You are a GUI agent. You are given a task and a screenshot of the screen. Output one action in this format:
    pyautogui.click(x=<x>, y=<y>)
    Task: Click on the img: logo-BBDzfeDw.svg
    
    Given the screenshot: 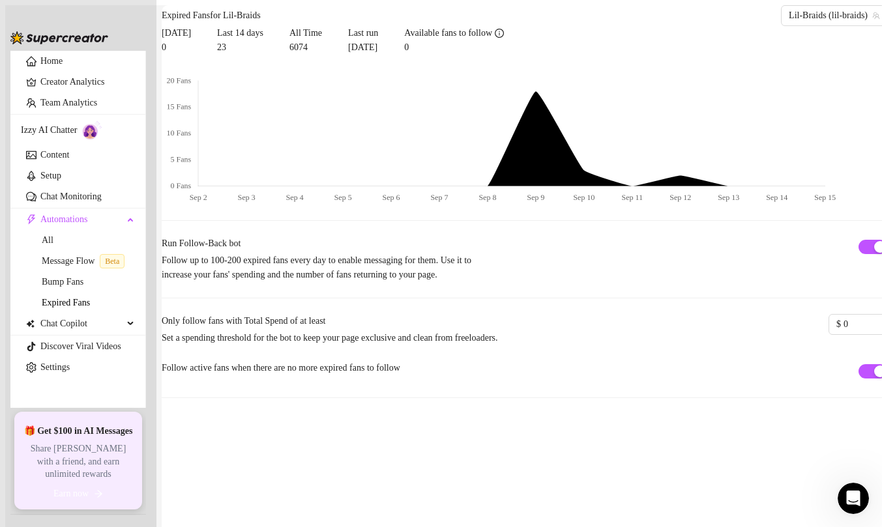 What is the action you would take?
    pyautogui.click(x=59, y=38)
    